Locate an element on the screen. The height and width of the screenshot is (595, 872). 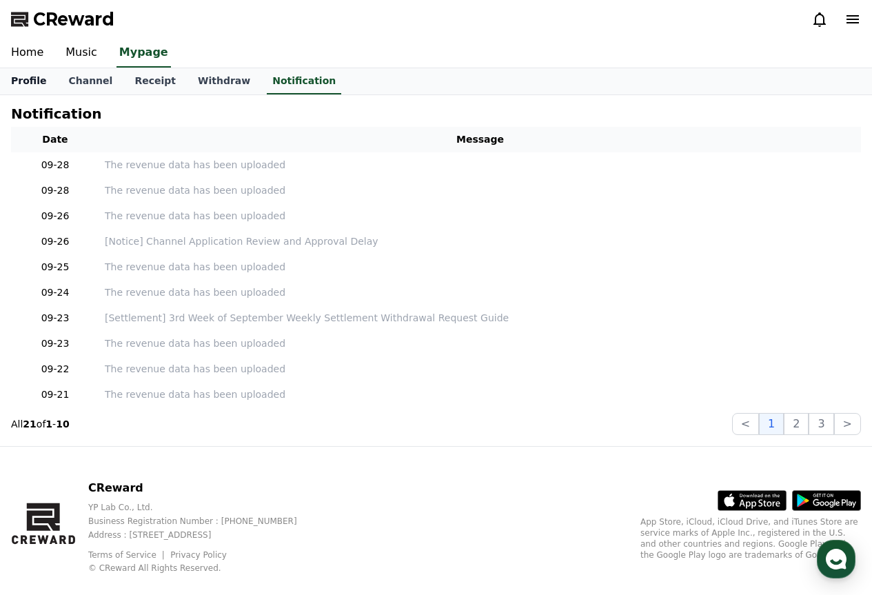
span: Home is located at coordinates (47, 463).